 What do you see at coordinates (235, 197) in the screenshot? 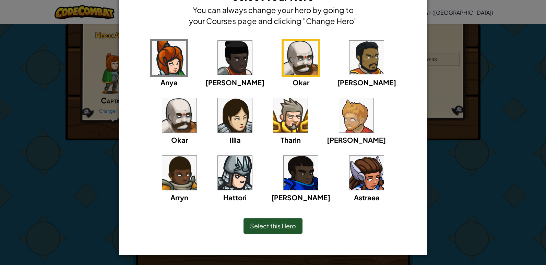
I see `span: Hattori` at bounding box center [235, 197].